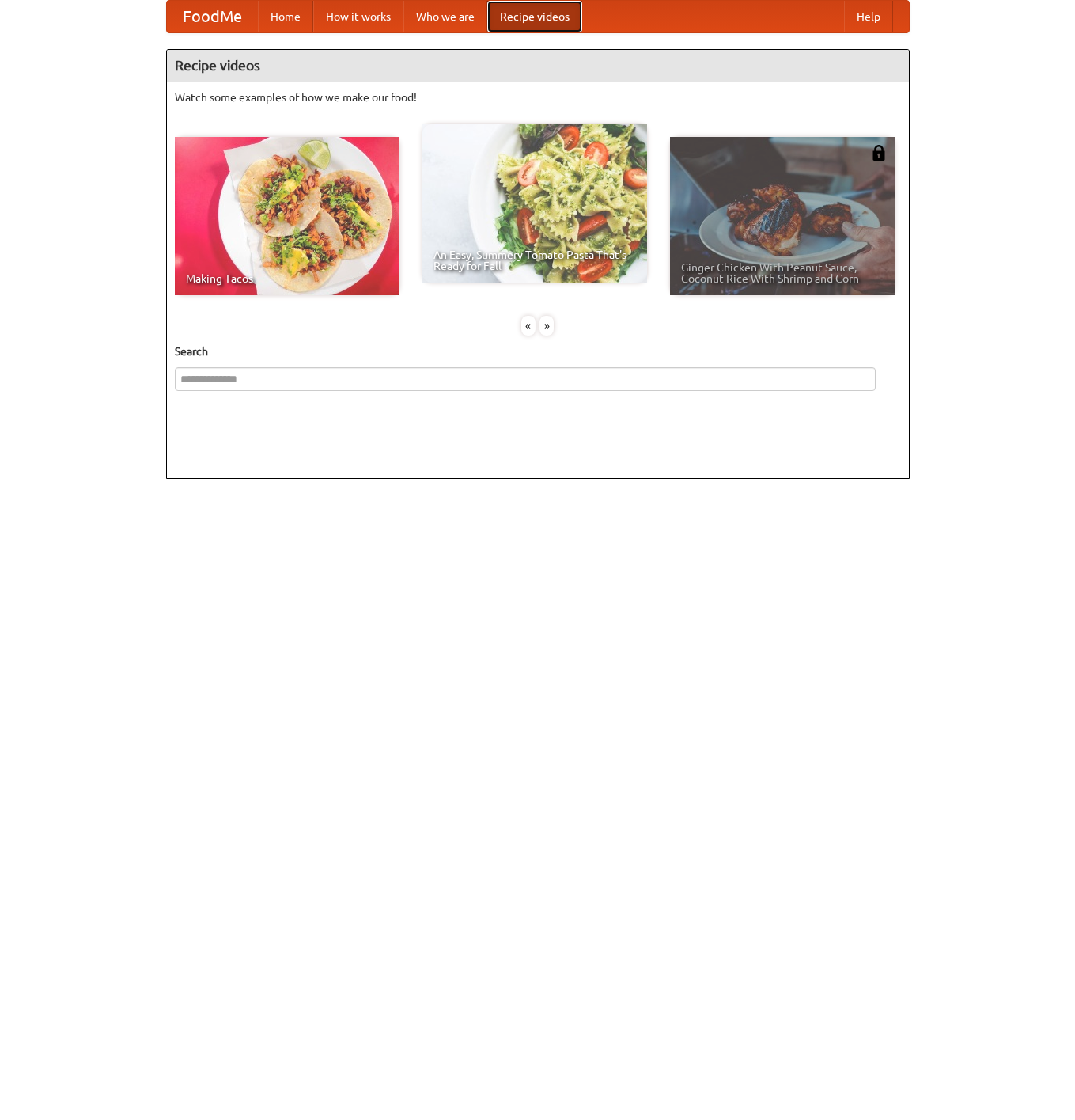  Describe the element at coordinates (869, 16) in the screenshot. I see `a: Help` at that location.